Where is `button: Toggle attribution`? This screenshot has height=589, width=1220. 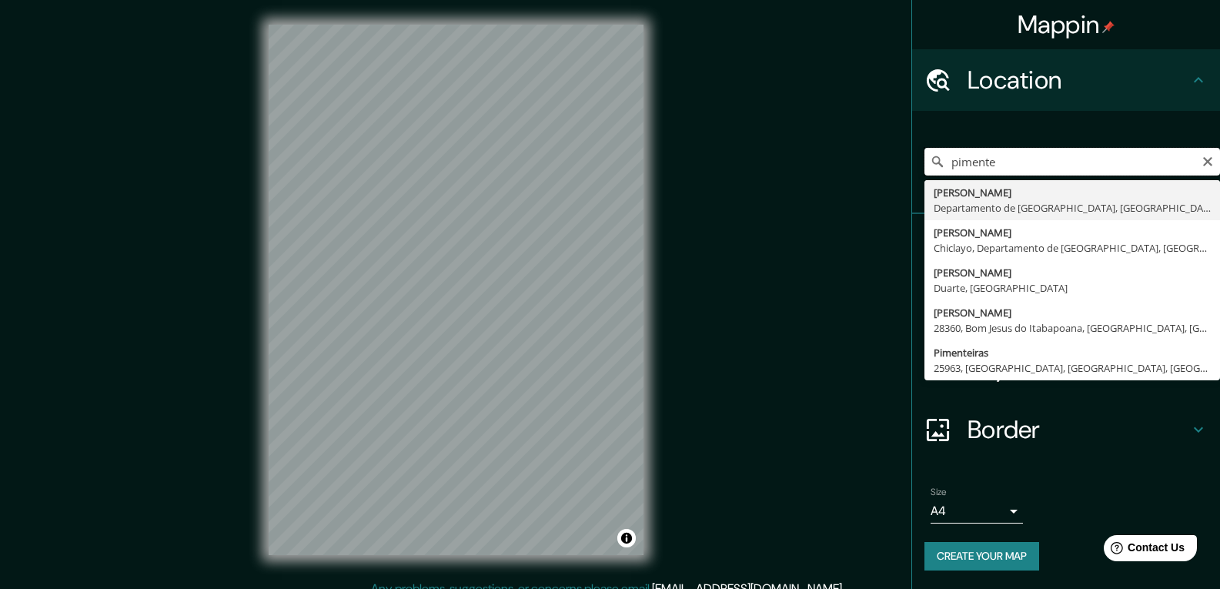 button: Toggle attribution is located at coordinates (627, 538).